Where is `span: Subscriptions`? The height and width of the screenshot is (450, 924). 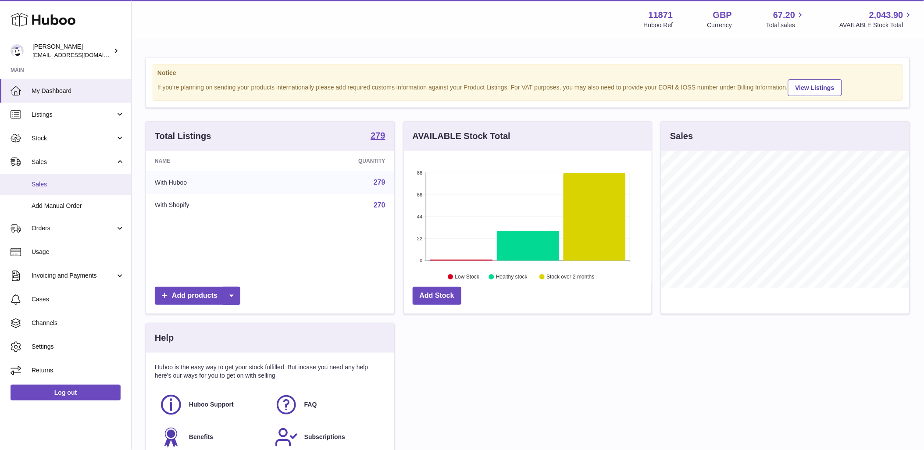
span: Subscriptions is located at coordinates (325, 437).